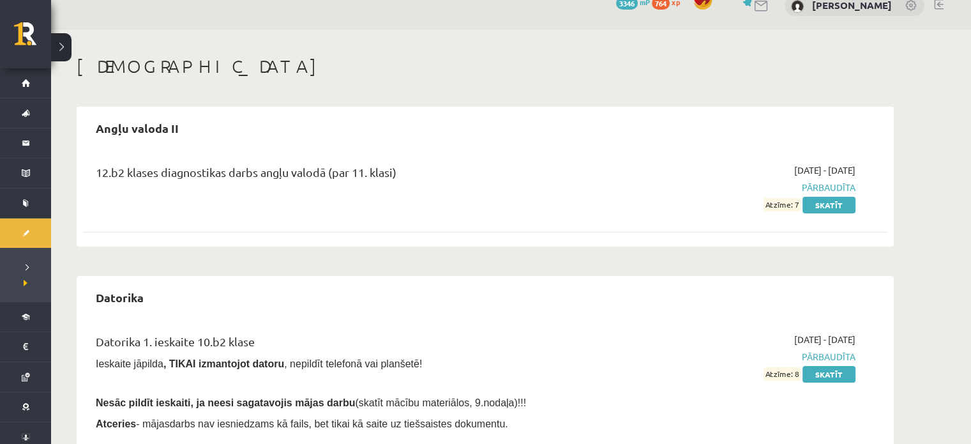  What do you see at coordinates (225, 402) in the screenshot?
I see `span: Nesāc pildīt ieskaiti, ja neesi sagatavojis mājas darbu` at bounding box center [225, 402].